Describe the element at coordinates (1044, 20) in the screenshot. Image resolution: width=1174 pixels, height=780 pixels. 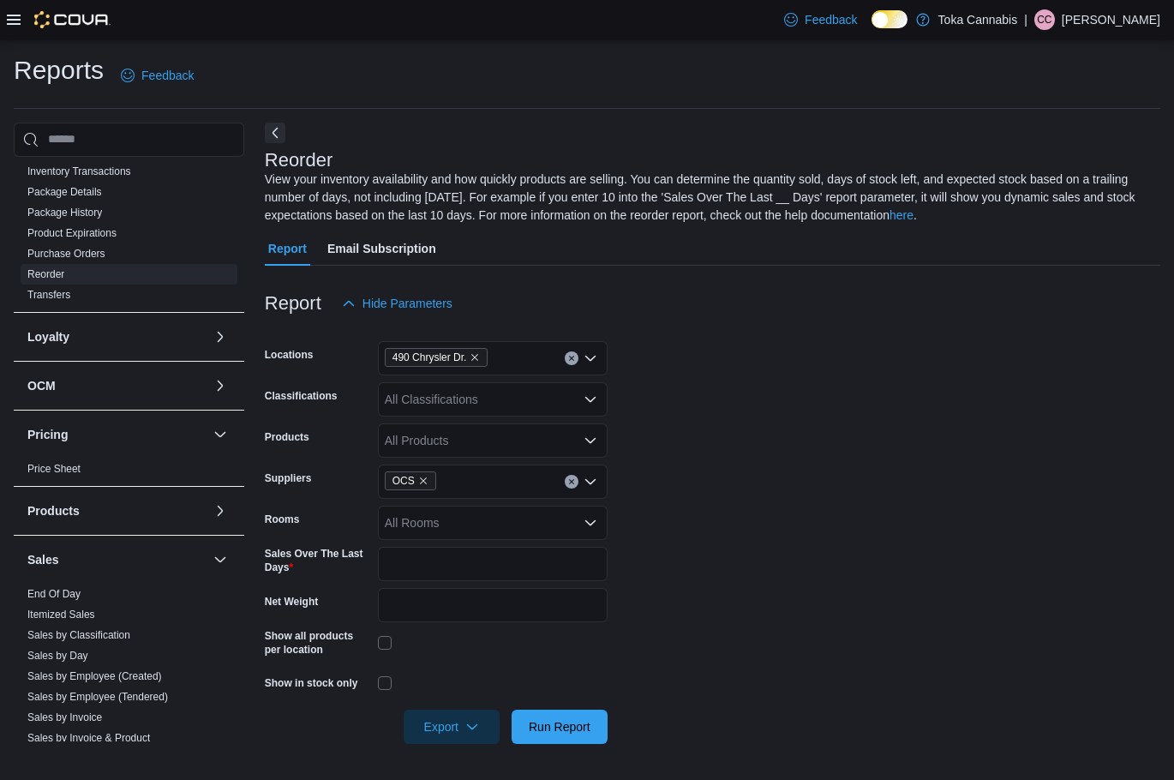
I see `span: CC` at that location.